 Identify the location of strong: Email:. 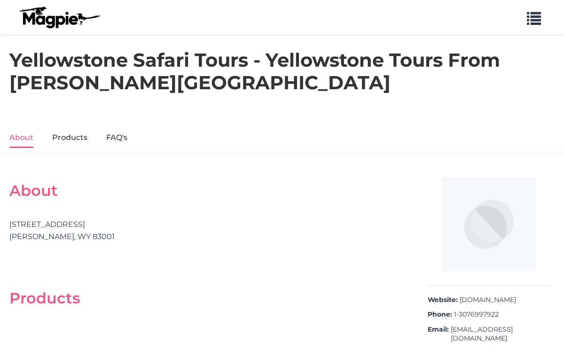
(438, 330).